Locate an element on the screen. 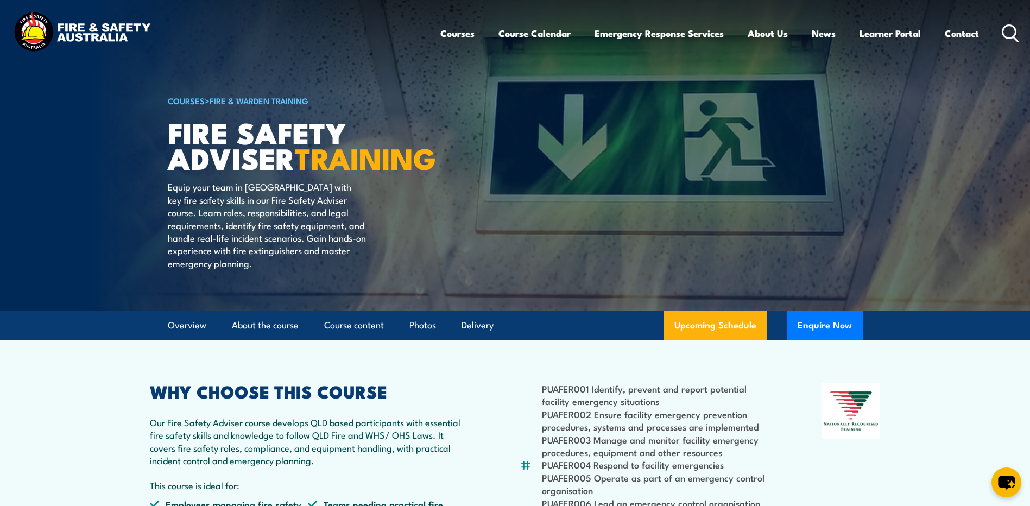 The image size is (1030, 506). button: chat-button is located at coordinates (1006, 482).